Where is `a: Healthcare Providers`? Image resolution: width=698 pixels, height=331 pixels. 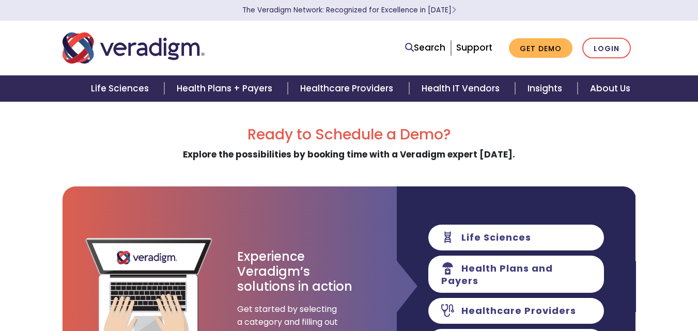 a: Healthcare Providers is located at coordinates (348, 88).